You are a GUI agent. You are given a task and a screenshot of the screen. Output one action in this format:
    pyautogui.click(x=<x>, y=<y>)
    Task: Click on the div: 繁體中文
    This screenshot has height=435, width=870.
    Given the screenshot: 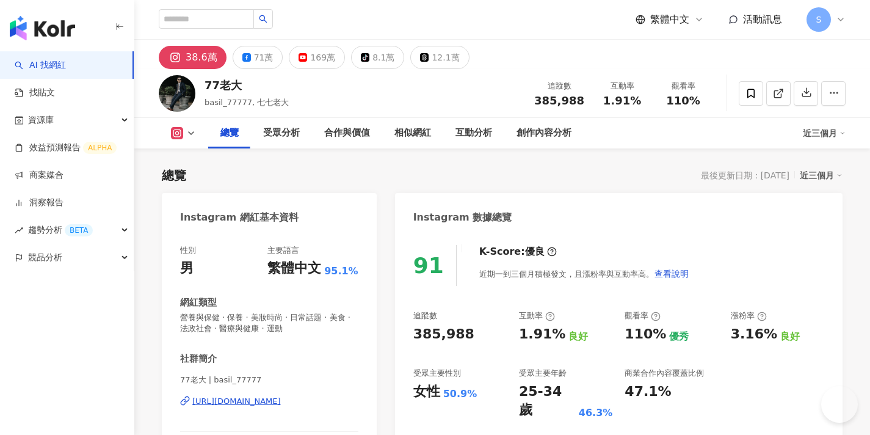 What is the action you would take?
    pyautogui.click(x=294, y=268)
    